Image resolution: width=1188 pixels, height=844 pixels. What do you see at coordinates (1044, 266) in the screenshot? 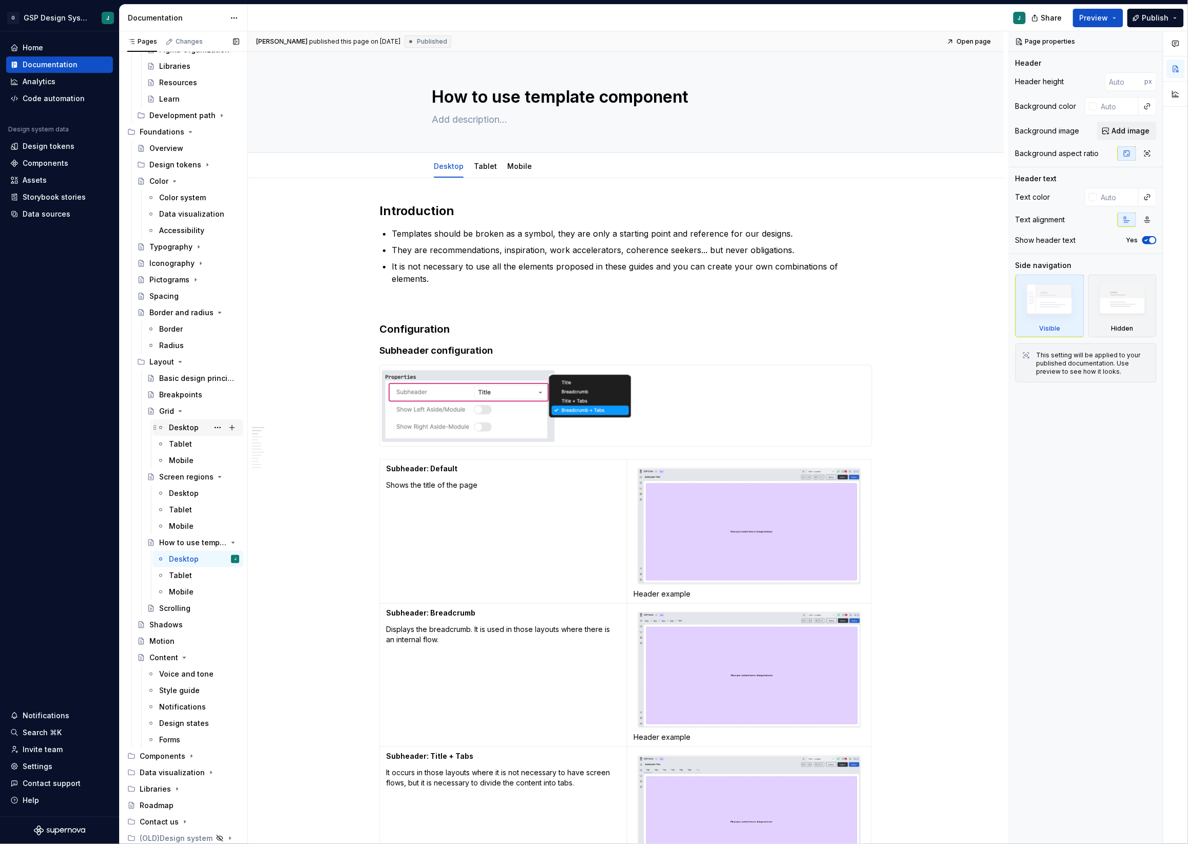
I see `div: Side navigation` at bounding box center [1044, 266].